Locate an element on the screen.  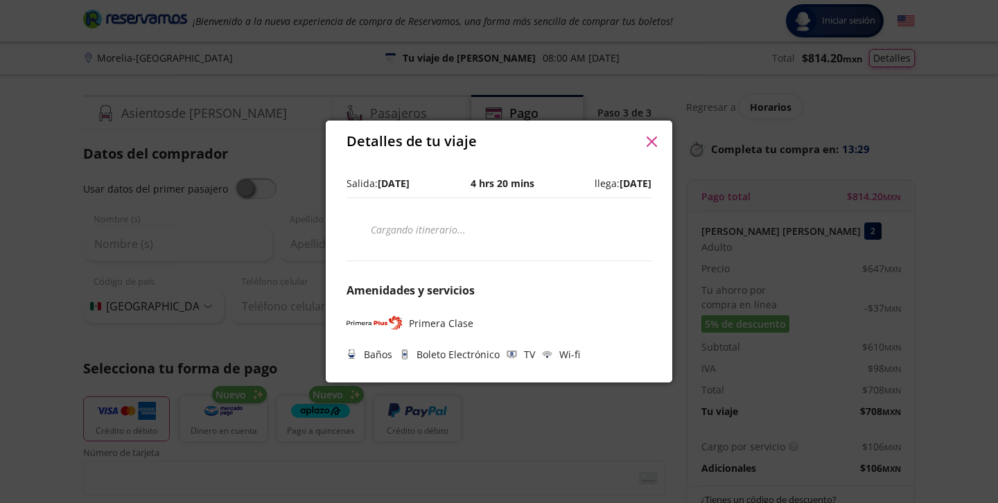
p: Wi-fi is located at coordinates (570, 354).